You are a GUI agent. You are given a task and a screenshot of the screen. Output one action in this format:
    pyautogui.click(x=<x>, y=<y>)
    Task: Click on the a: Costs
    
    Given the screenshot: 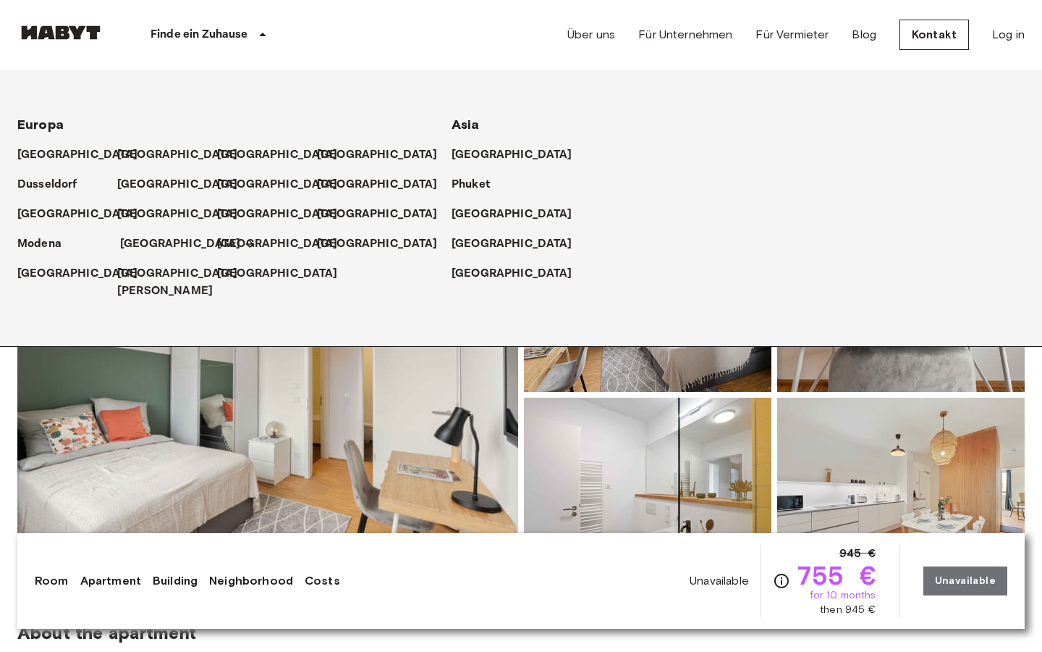 What is the action you would take?
    pyautogui.click(x=322, y=581)
    